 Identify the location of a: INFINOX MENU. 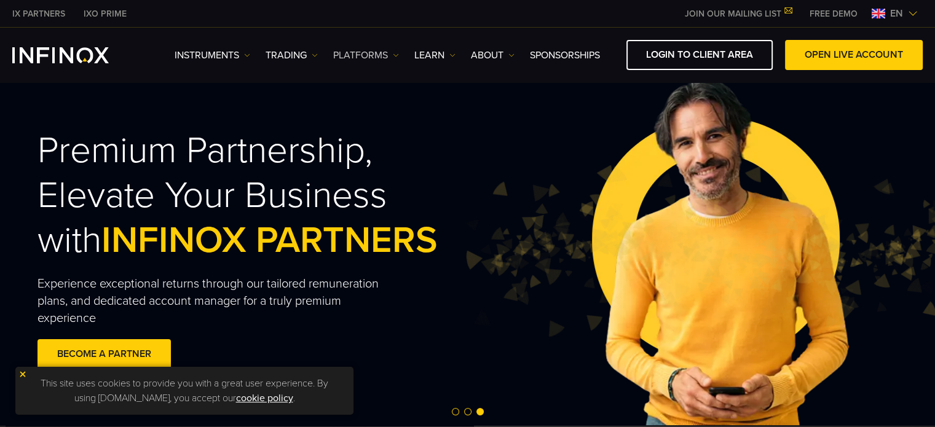
(834, 14).